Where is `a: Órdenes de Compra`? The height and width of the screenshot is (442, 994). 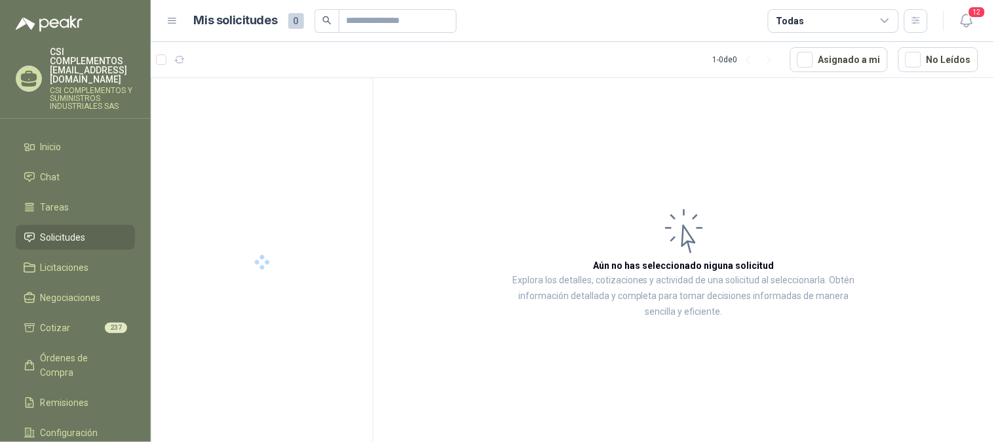 a: Órdenes de Compra is located at coordinates (75, 365).